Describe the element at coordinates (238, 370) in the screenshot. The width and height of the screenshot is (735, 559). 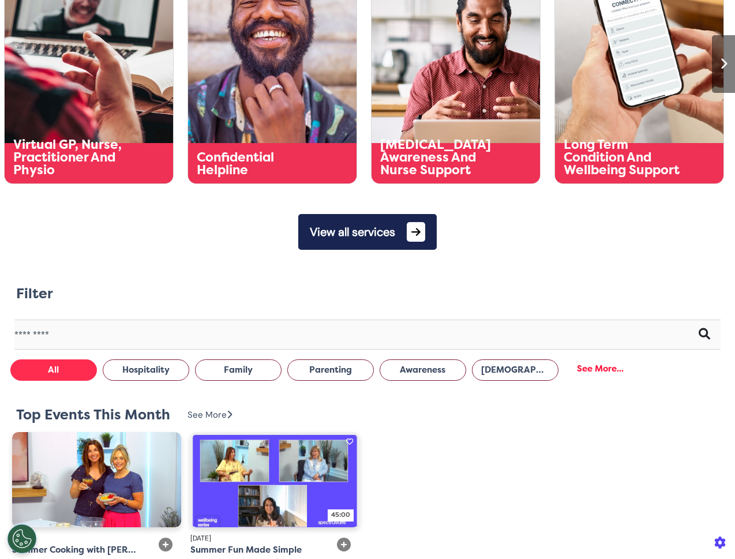
I see `button: Family` at that location.